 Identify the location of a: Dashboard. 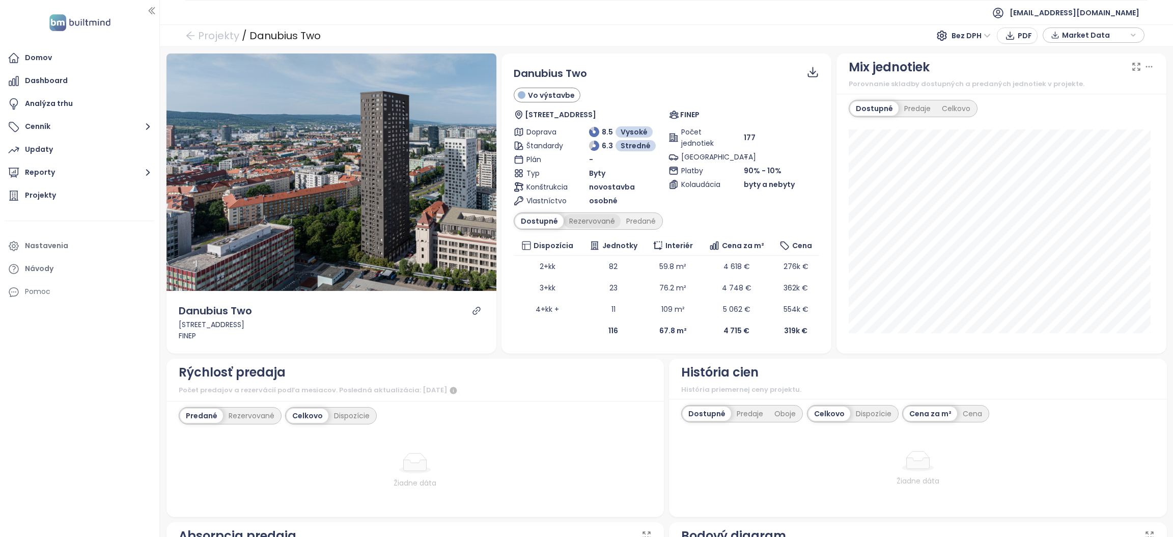
(79, 81).